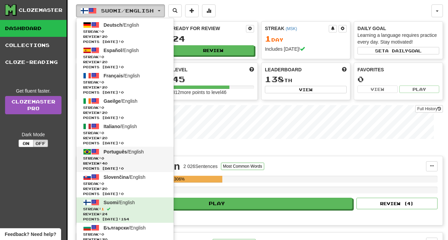  I want to click on button: Seta dailygoal, so click(399, 51).